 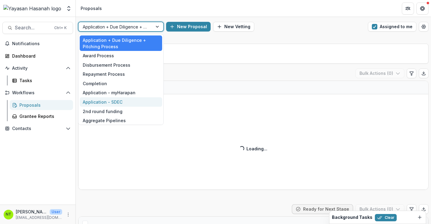 What do you see at coordinates (33, 28) in the screenshot?
I see `span: Search...` at bounding box center [33, 28].